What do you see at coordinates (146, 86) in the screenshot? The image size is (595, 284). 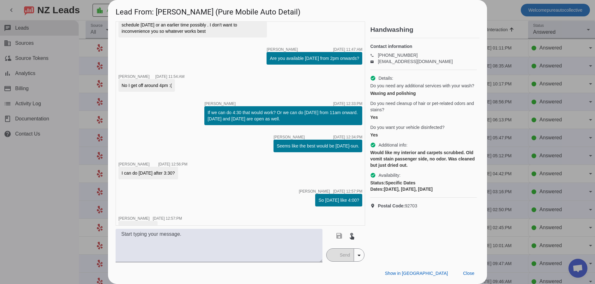 I see `div: No I get off around 4pm :(` at bounding box center [146, 86].